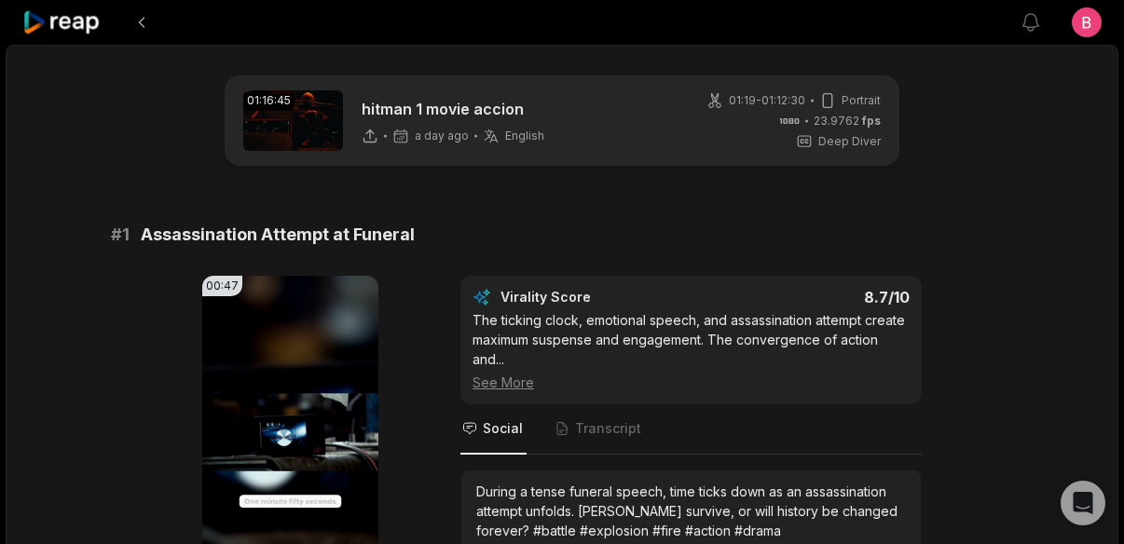 This screenshot has width=1124, height=544. What do you see at coordinates (268, 101) in the screenshot?
I see `div: 01:16:45` at bounding box center [268, 101].